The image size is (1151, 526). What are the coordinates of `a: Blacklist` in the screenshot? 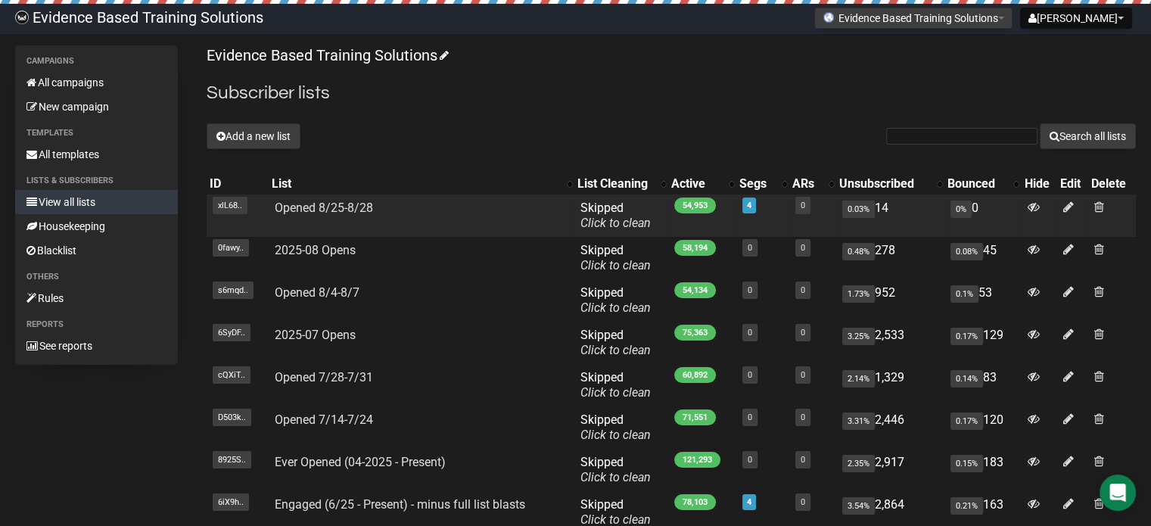 It's located at (96, 250).